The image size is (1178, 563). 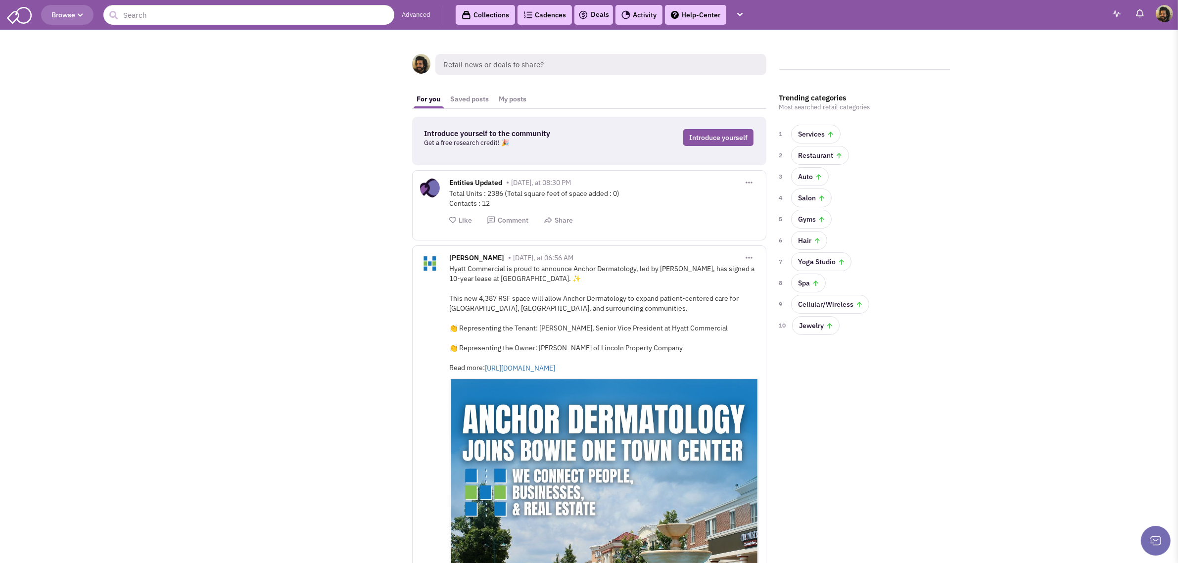 I want to click on span: 8, so click(x=783, y=283).